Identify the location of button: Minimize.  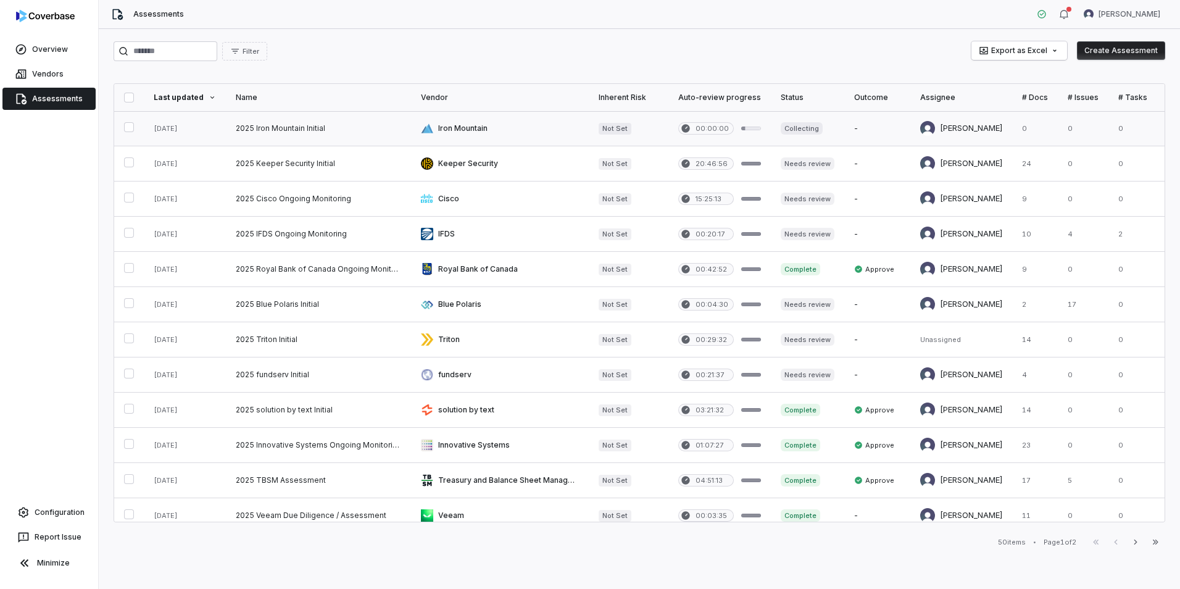
(49, 563).